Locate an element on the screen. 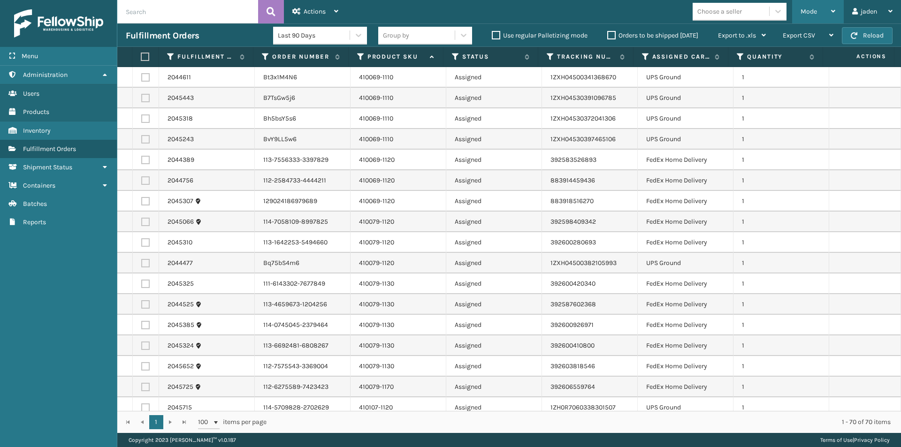 This screenshot has height=447, width=901. span: Batches is located at coordinates (35, 204).